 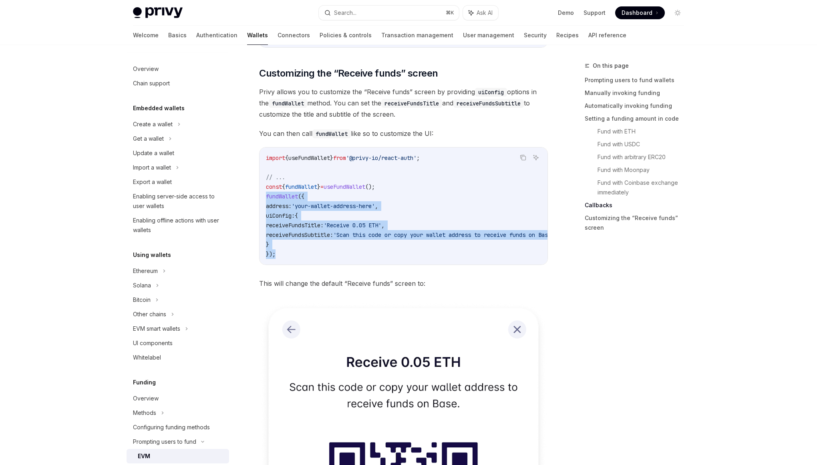 What do you see at coordinates (275, 158) in the screenshot?
I see `span: import` at bounding box center [275, 158].